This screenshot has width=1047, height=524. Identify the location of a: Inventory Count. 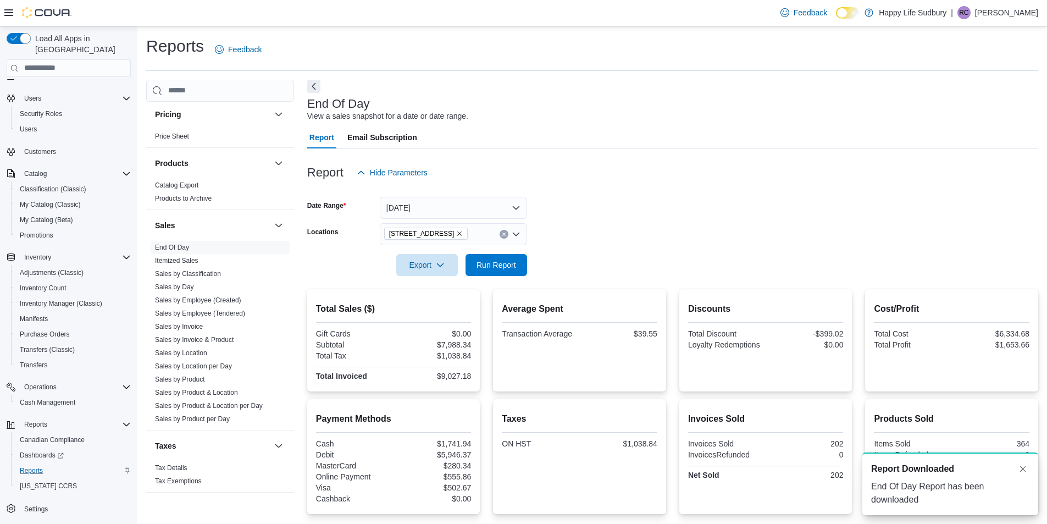
(43, 288).